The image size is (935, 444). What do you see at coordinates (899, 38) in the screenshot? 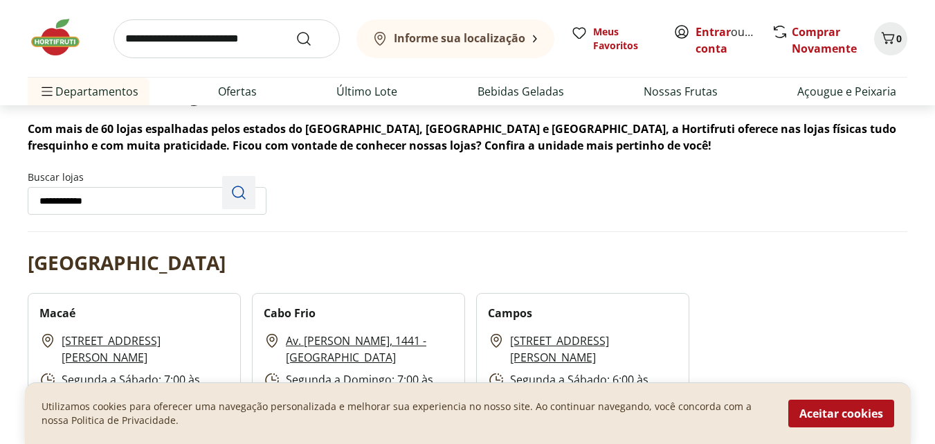
I see `span: 0` at bounding box center [899, 38].